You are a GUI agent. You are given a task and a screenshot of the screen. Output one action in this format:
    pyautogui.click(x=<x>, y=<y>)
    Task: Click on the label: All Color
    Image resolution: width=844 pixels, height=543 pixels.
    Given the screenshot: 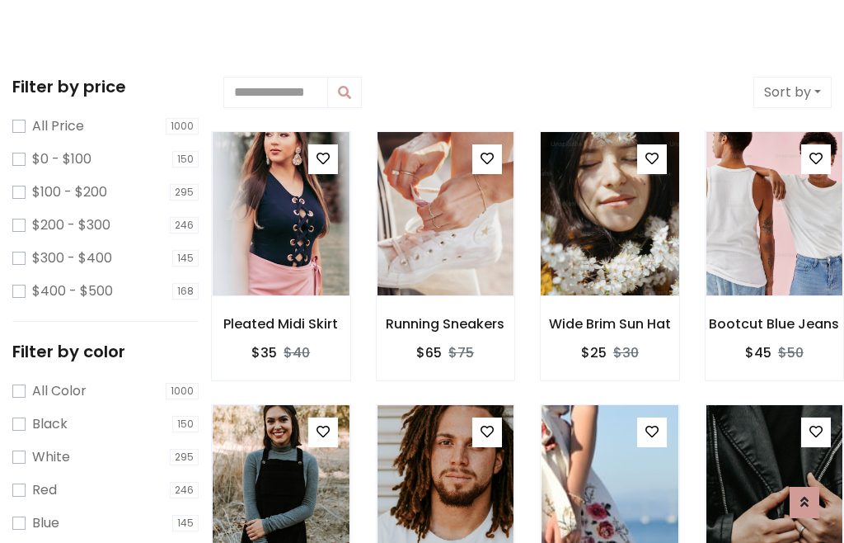 What is the action you would take?
    pyautogui.click(x=59, y=391)
    